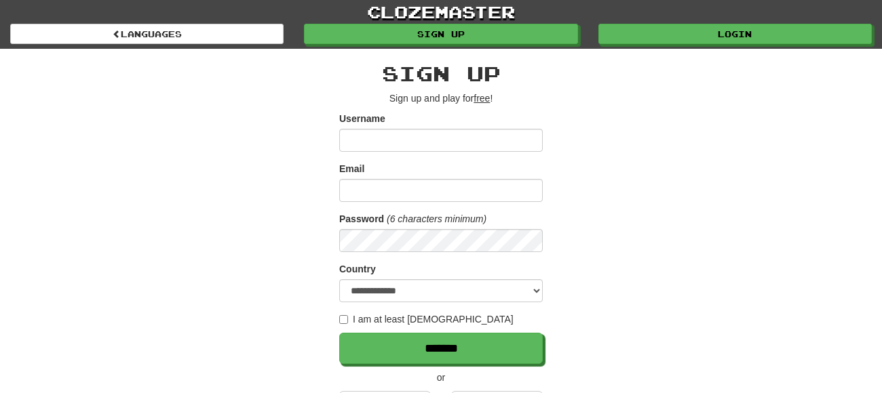 This screenshot has height=393, width=882. I want to click on a: Languages, so click(147, 34).